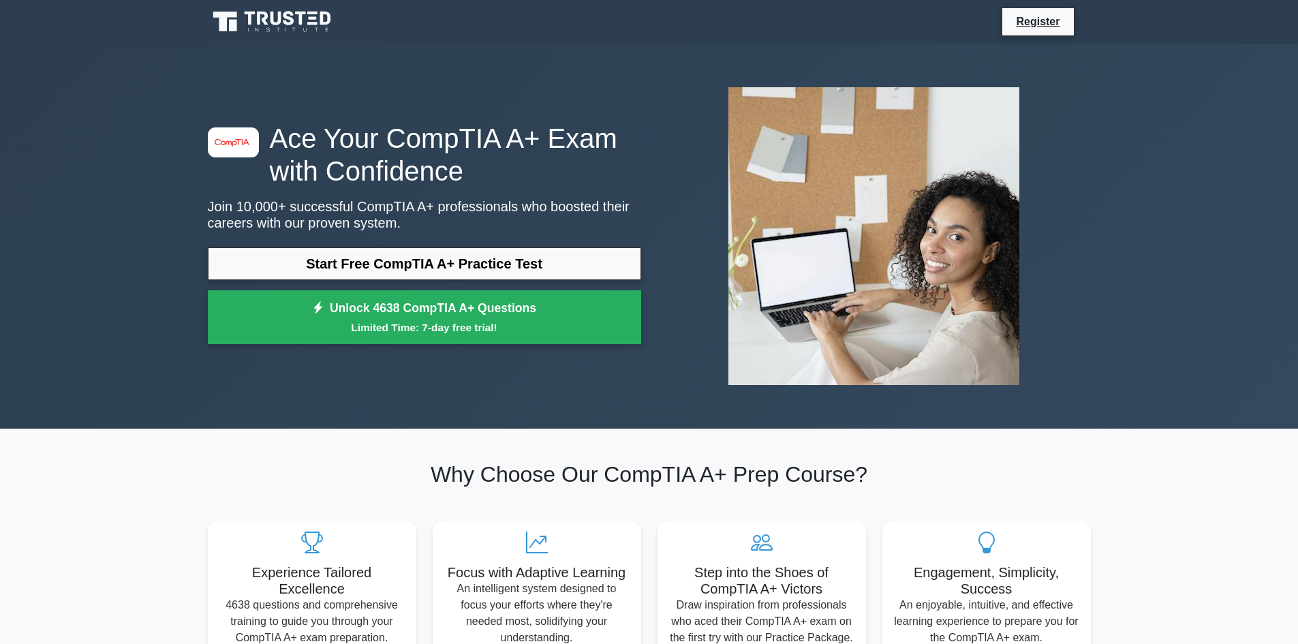 This screenshot has height=644, width=1298. Describe the element at coordinates (425, 155) in the screenshot. I see `h1: Ace Your CompTIA A+ Exam with Confidence` at that location.